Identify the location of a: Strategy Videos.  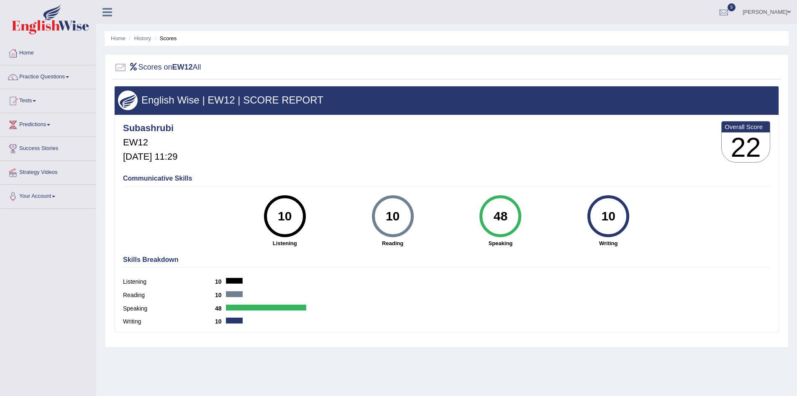
(48, 171).